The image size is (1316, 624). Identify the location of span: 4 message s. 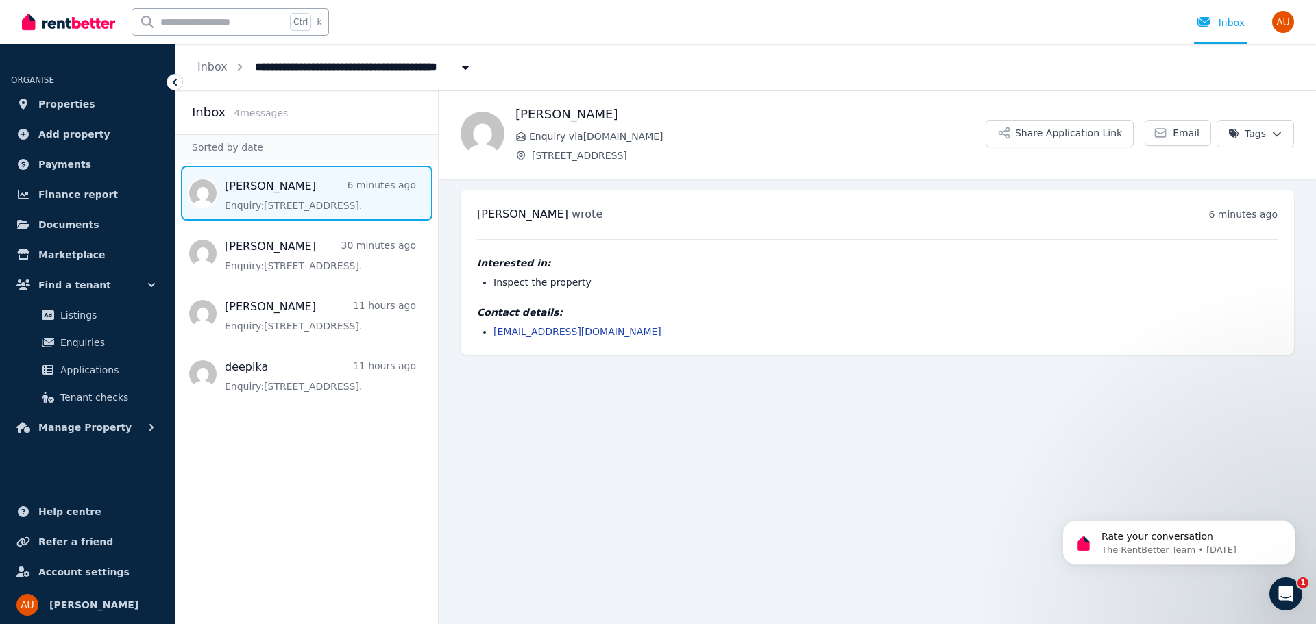
(260, 113).